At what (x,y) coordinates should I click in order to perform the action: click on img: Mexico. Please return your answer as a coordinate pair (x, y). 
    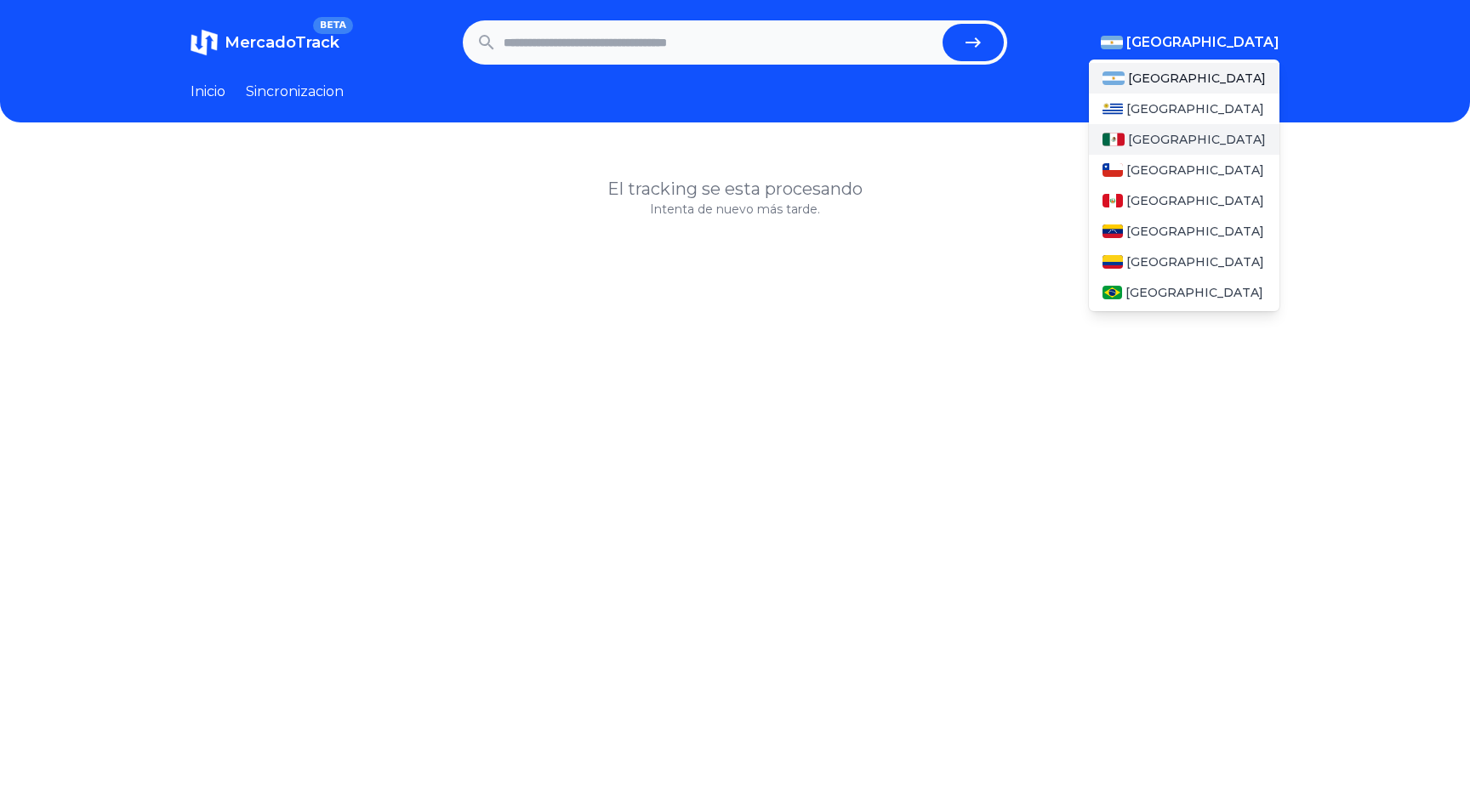
    Looking at the image, I should click on (1114, 140).